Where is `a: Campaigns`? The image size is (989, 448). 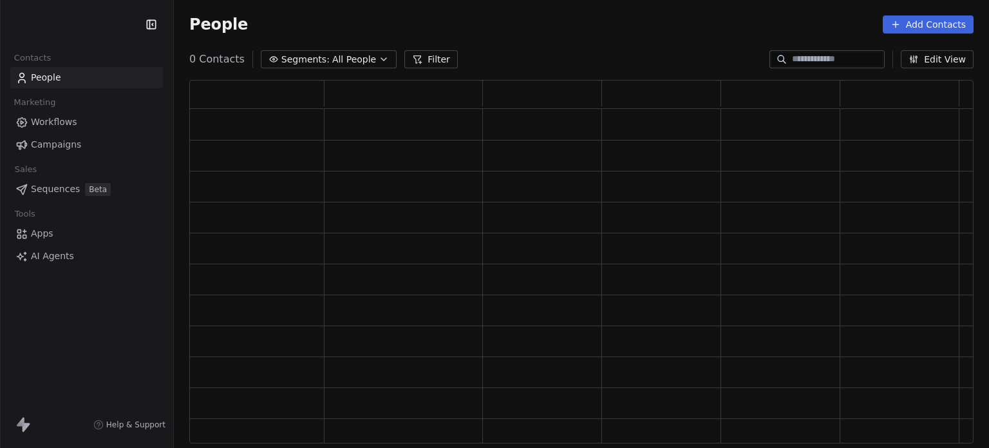
a: Campaigns is located at coordinates (86, 144).